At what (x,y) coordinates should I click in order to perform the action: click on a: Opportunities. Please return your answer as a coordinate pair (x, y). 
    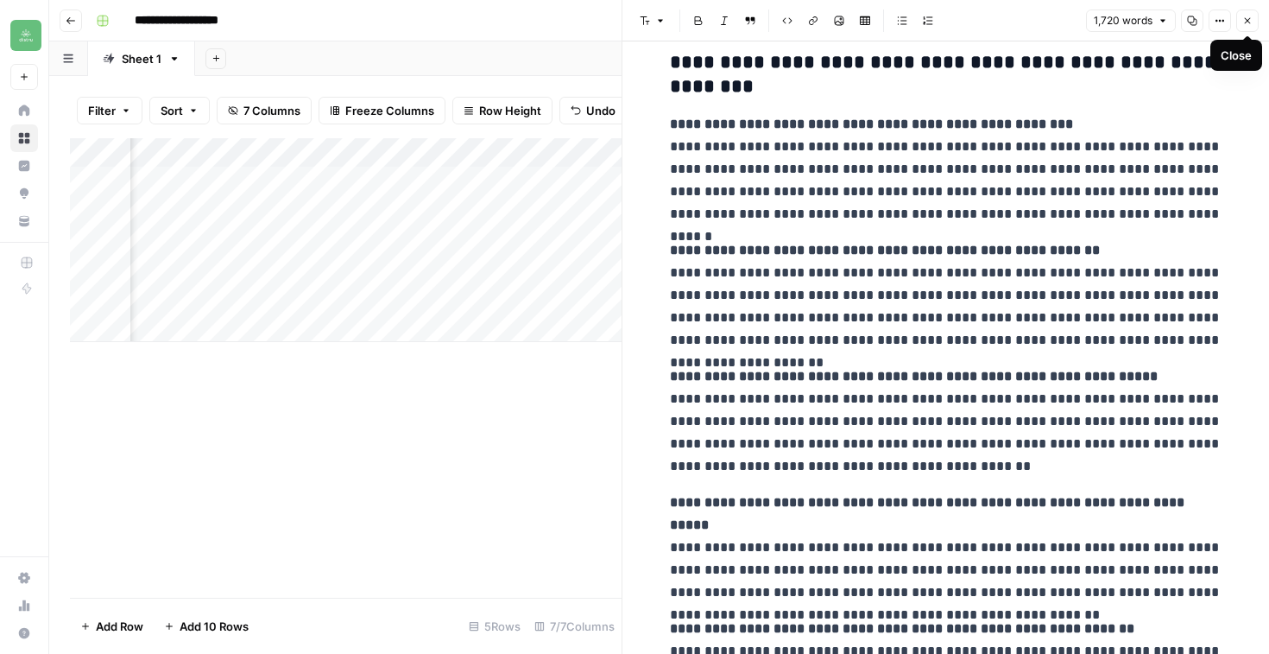
    Looking at the image, I should click on (24, 193).